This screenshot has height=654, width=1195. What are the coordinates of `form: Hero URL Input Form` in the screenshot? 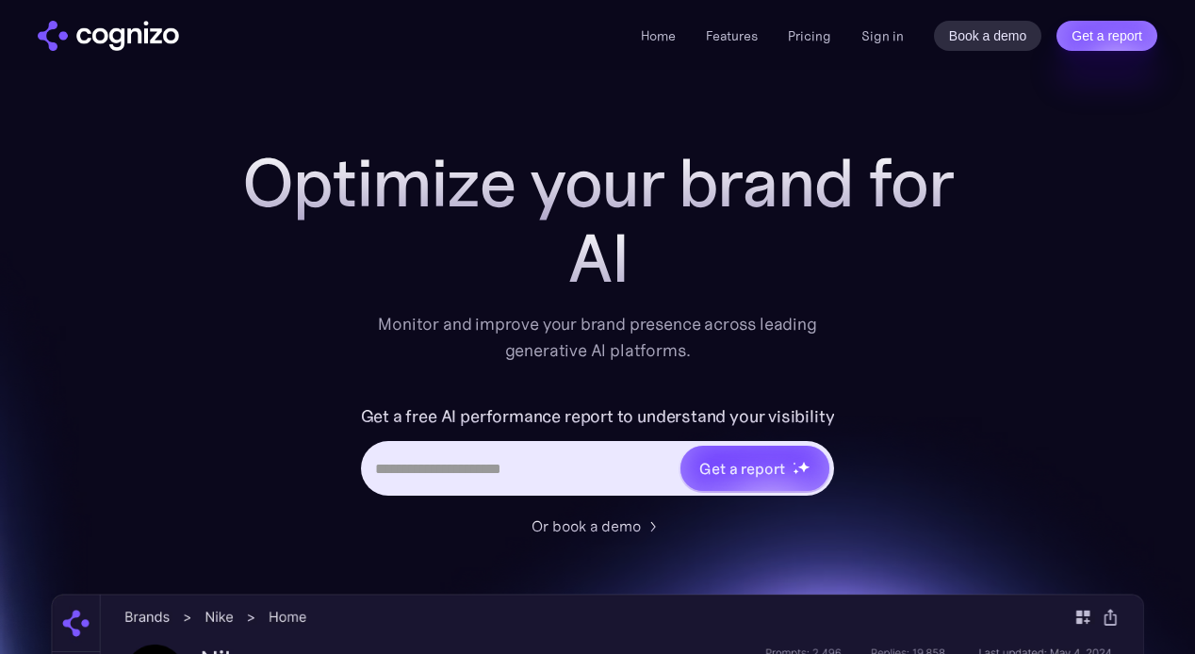 It's located at (597, 453).